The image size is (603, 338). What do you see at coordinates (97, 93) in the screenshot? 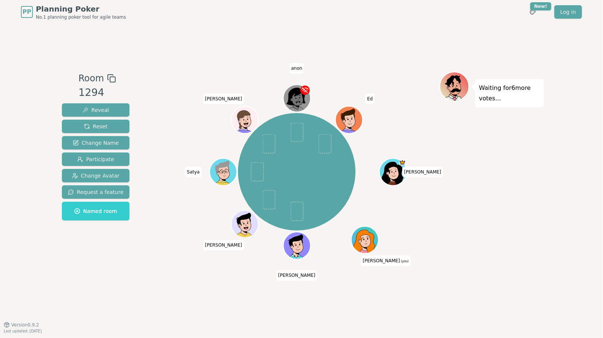
I see `div: 1294` at bounding box center [97, 93].